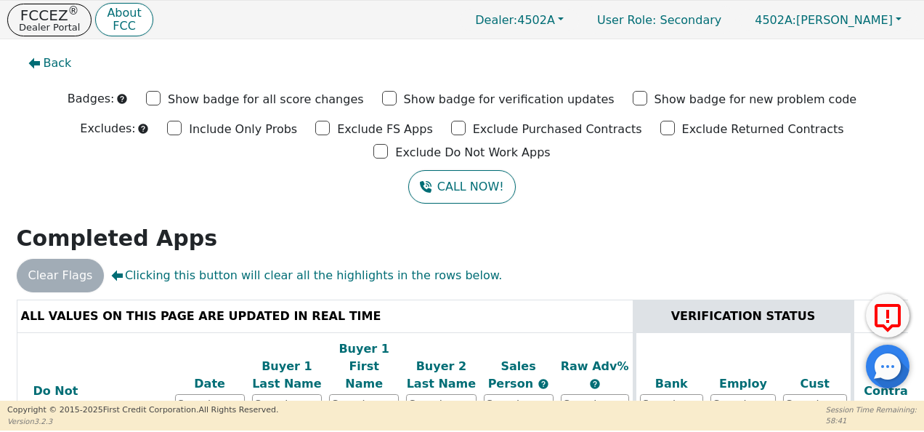  I want to click on p: FCCEZ, so click(49, 15).